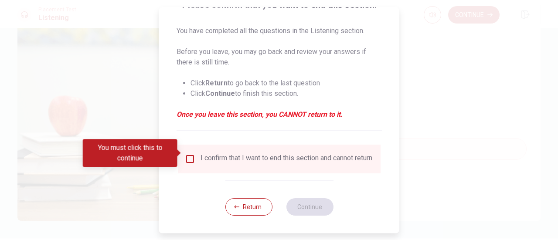 Image resolution: width=558 pixels, height=240 pixels. Describe the element at coordinates (309, 207) in the screenshot. I see `button: Continue` at that location.